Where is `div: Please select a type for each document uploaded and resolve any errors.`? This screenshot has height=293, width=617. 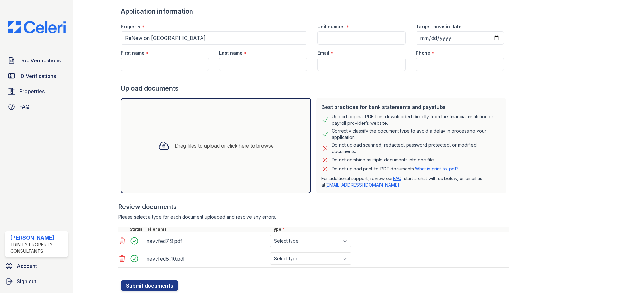 div: Please select a type for each document uploaded and resolve any errors. is located at coordinates (313, 217).